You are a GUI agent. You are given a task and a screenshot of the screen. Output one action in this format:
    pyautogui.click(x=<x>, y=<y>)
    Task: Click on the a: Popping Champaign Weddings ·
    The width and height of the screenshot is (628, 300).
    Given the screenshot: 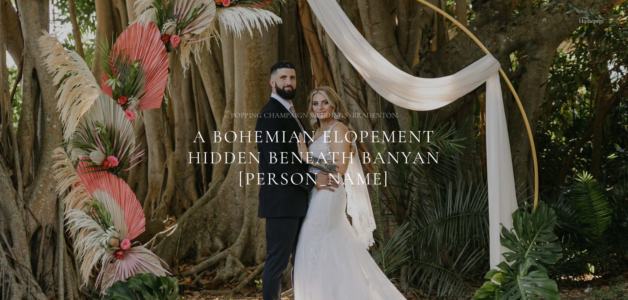 What is the action you would take?
    pyautogui.click(x=291, y=116)
    